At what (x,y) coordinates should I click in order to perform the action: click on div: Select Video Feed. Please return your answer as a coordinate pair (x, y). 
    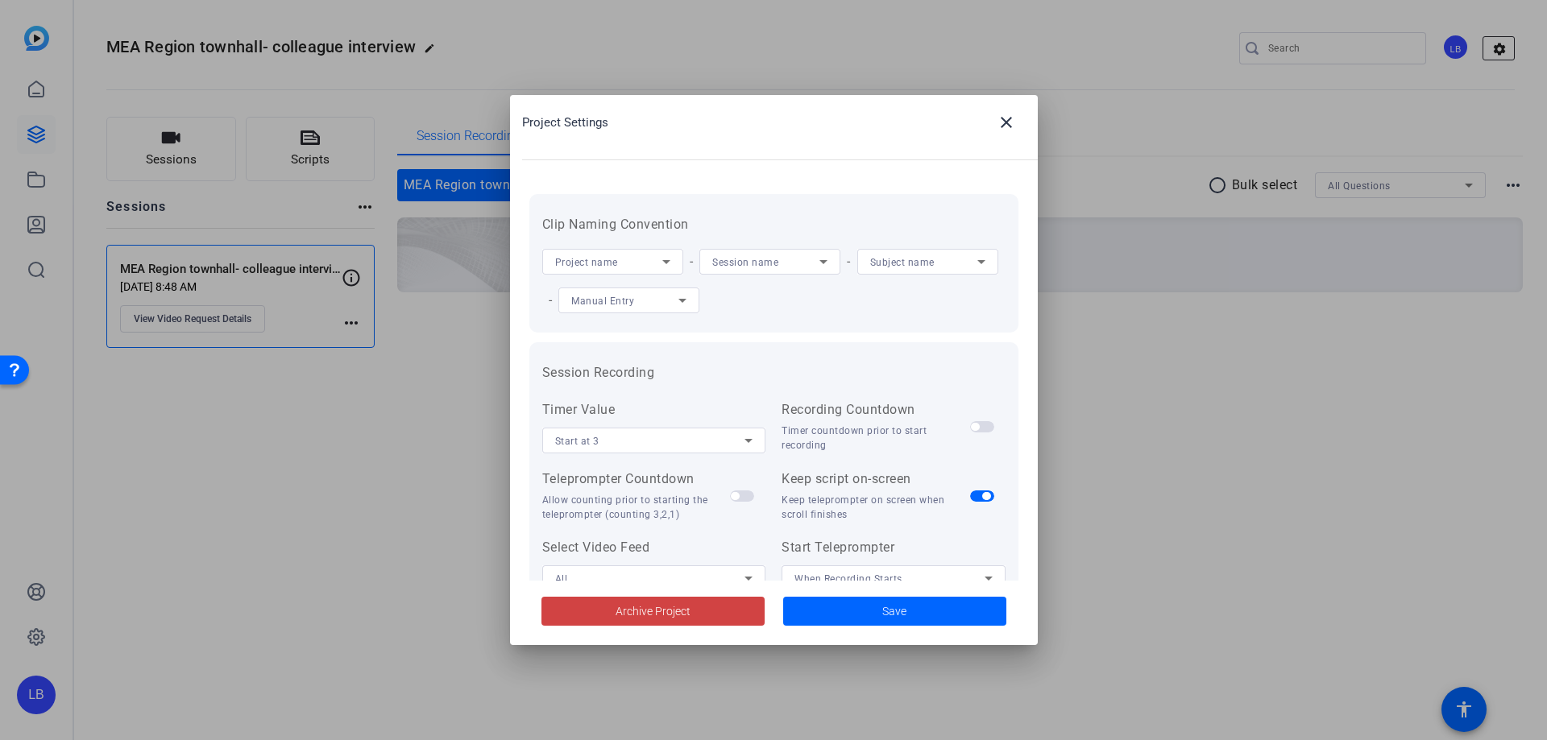
    Looking at the image, I should click on (654, 548).